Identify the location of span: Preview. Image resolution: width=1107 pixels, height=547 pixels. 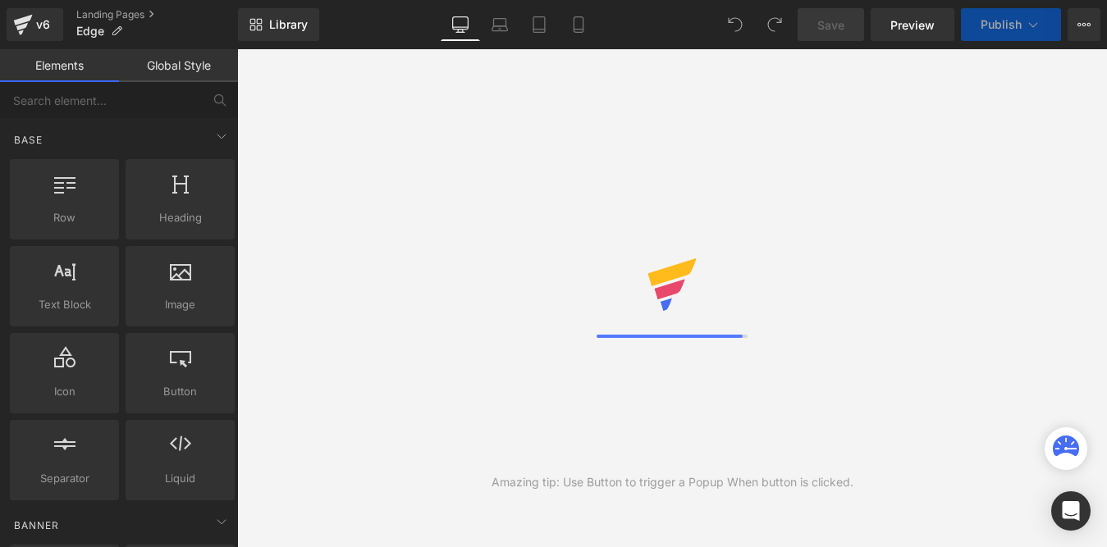
(913, 25).